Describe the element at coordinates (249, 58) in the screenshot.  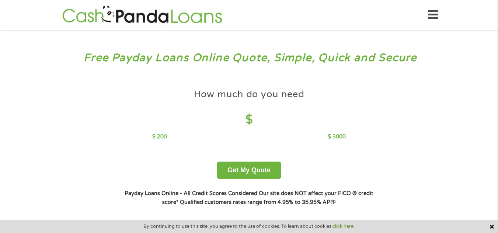
I see `h3: Free Payday Loans Online Quote, Simple, Quick and Secure` at that location.